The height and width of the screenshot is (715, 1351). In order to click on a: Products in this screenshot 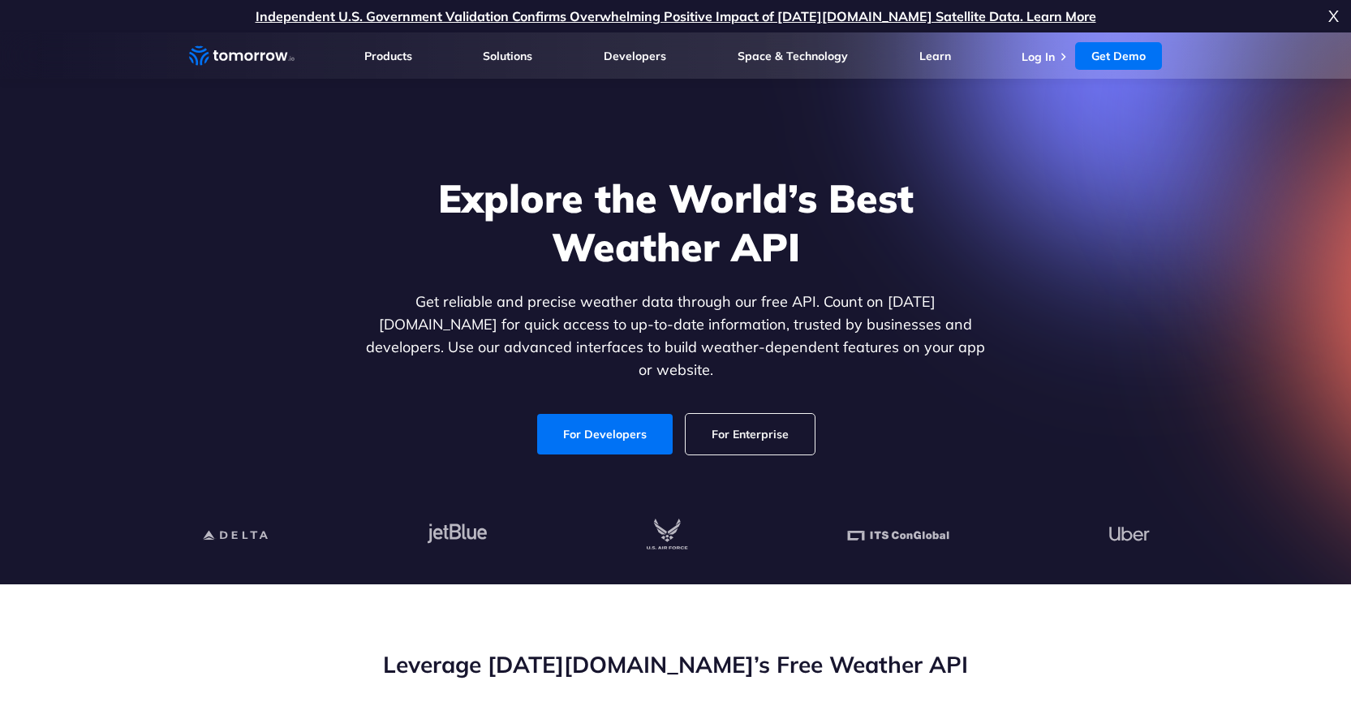, I will do `click(388, 56)`.